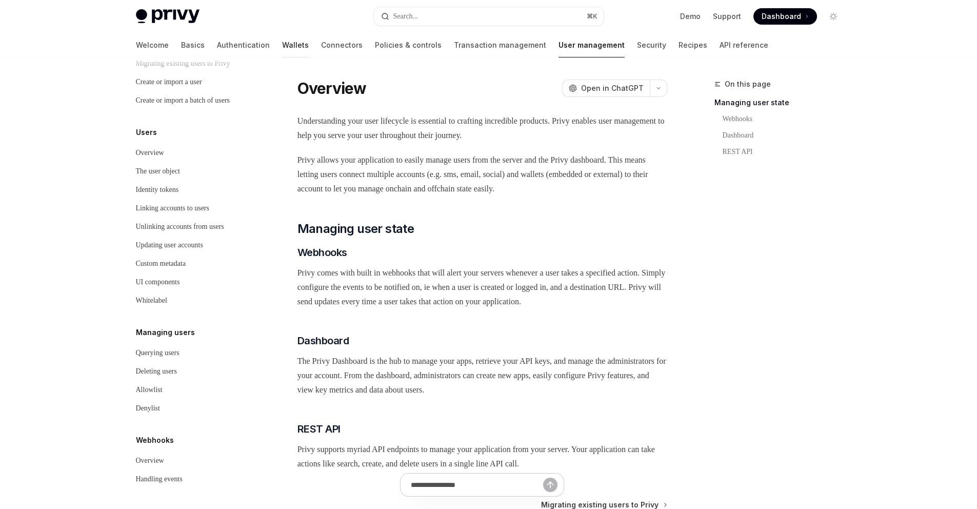 The height and width of the screenshot is (509, 977). What do you see at coordinates (159, 479) in the screenshot?
I see `div: Handling events` at bounding box center [159, 479].